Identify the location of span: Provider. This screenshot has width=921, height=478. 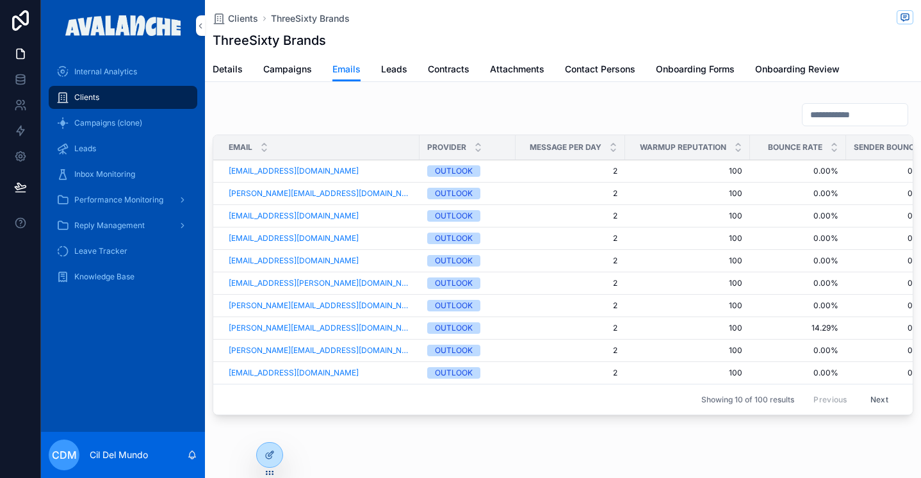
(446, 147).